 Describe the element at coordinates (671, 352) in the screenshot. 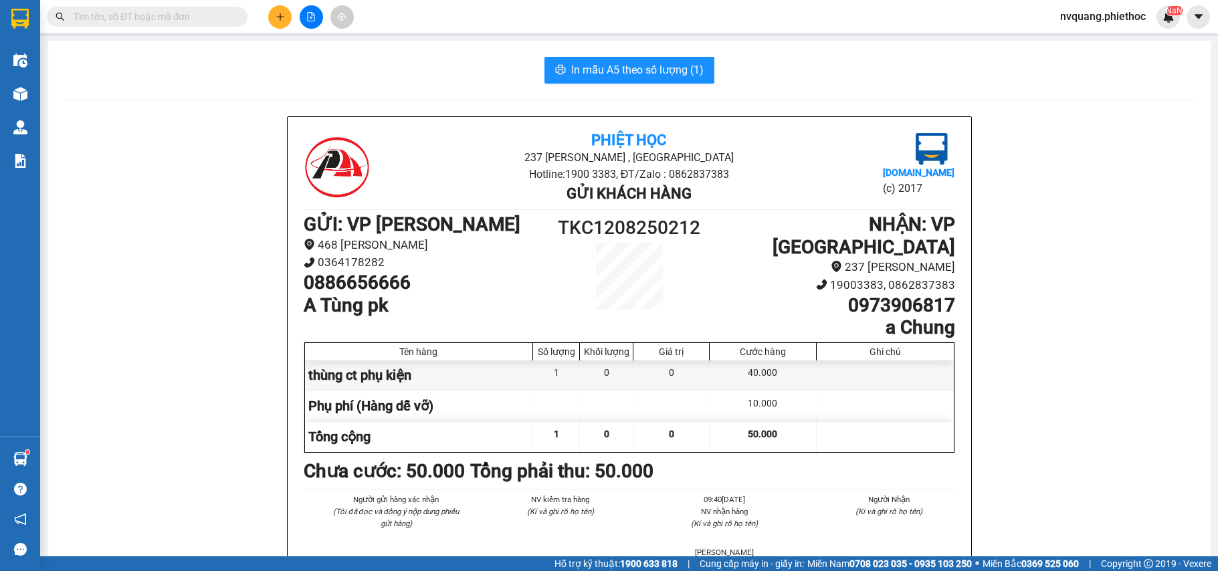

I see `div: Giá trị` at that location.